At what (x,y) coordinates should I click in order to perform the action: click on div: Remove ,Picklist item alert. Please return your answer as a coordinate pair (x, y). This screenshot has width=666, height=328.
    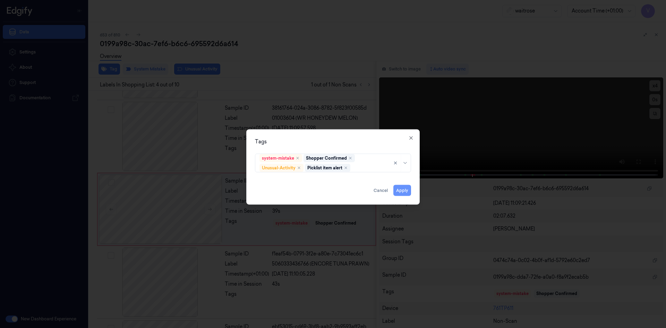
    Looking at the image, I should click on (346, 168).